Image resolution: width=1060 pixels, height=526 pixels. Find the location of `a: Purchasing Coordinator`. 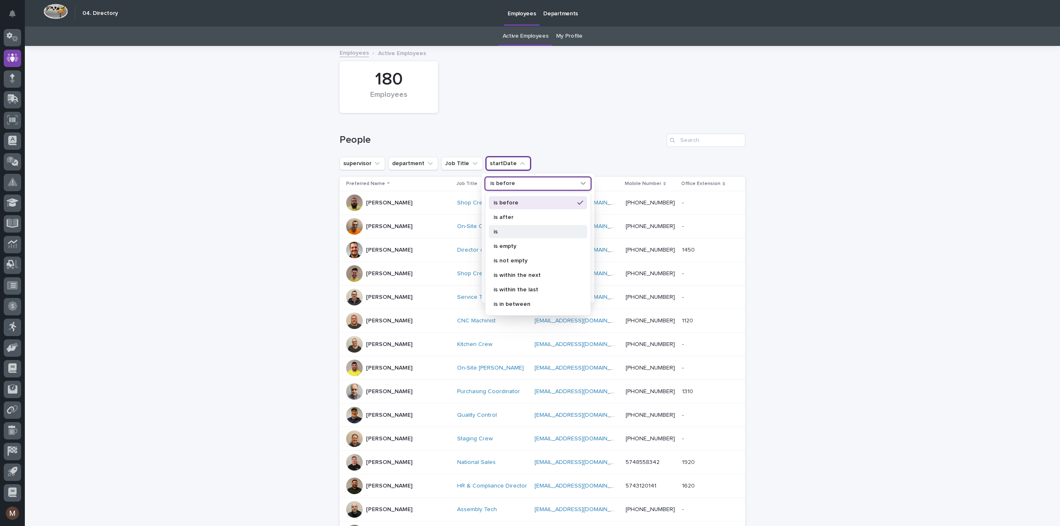

a: Purchasing Coordinator is located at coordinates (489, 392).